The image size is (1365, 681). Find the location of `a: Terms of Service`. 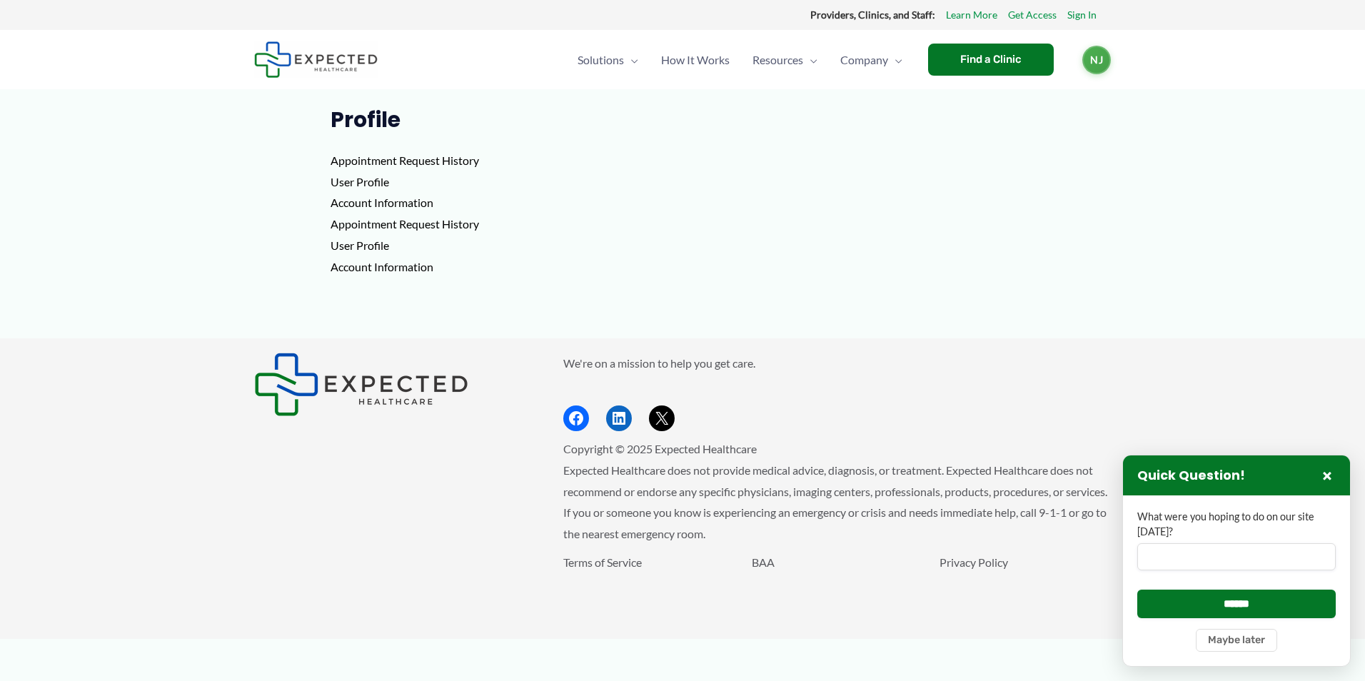

a: Terms of Service is located at coordinates (603, 562).